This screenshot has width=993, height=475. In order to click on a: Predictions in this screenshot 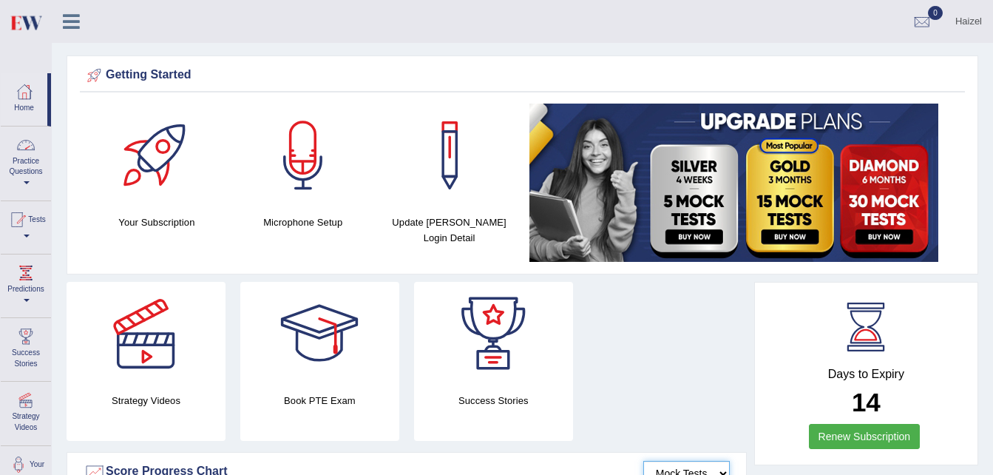, I will do `click(26, 283)`.